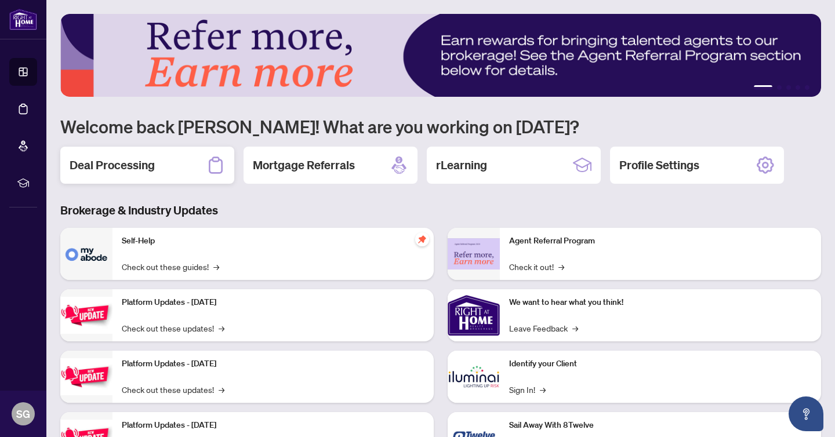  I want to click on a: Check out these guides!→, so click(170, 267).